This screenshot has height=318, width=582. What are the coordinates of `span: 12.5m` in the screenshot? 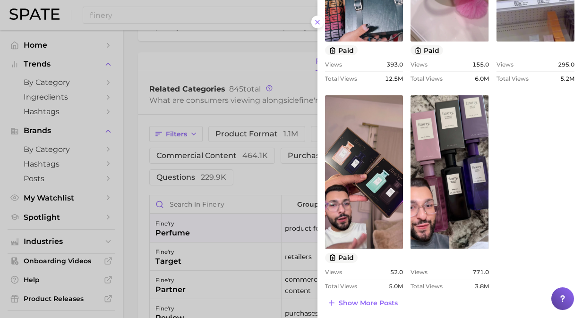 It's located at (394, 78).